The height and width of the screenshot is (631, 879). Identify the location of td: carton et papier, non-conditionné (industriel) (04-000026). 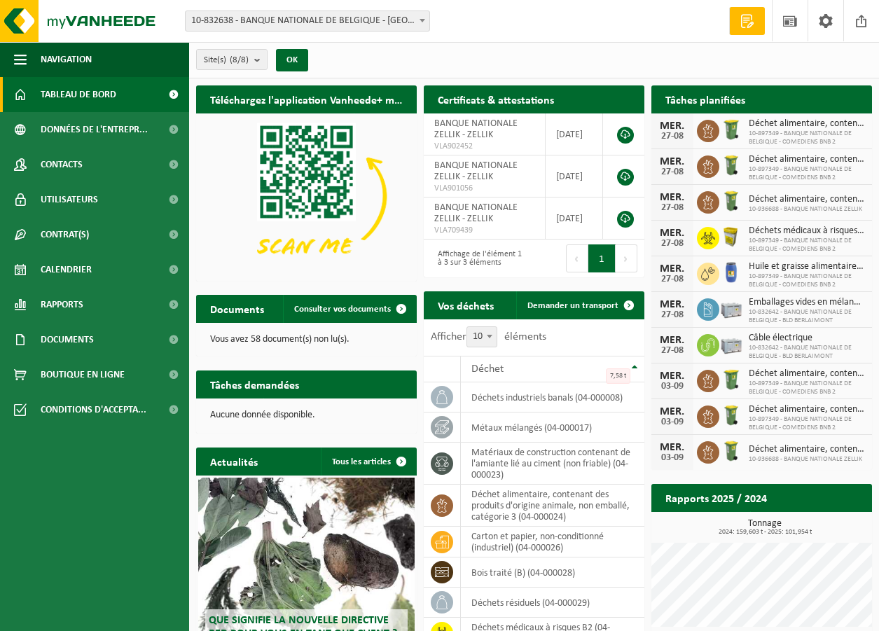
(553, 542).